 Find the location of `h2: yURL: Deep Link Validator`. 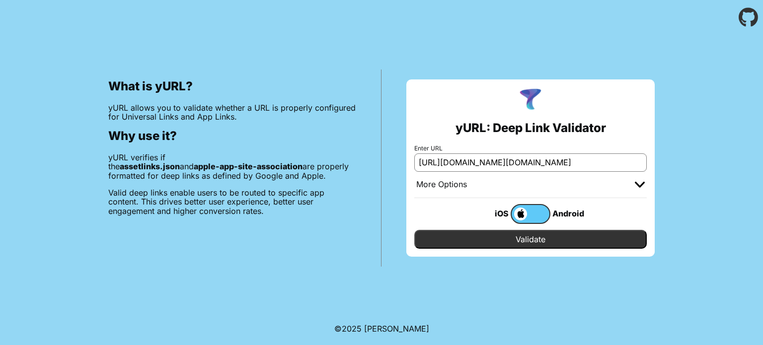

h2: yURL: Deep Link Validator is located at coordinates (530, 128).